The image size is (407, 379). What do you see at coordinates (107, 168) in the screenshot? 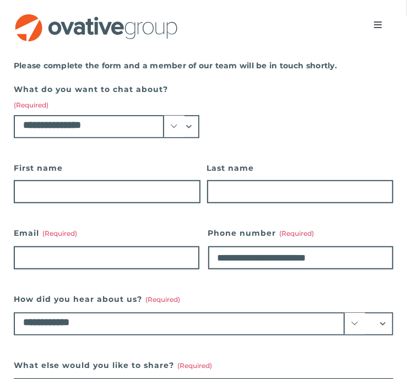
I see `label: First name` at bounding box center [107, 168].